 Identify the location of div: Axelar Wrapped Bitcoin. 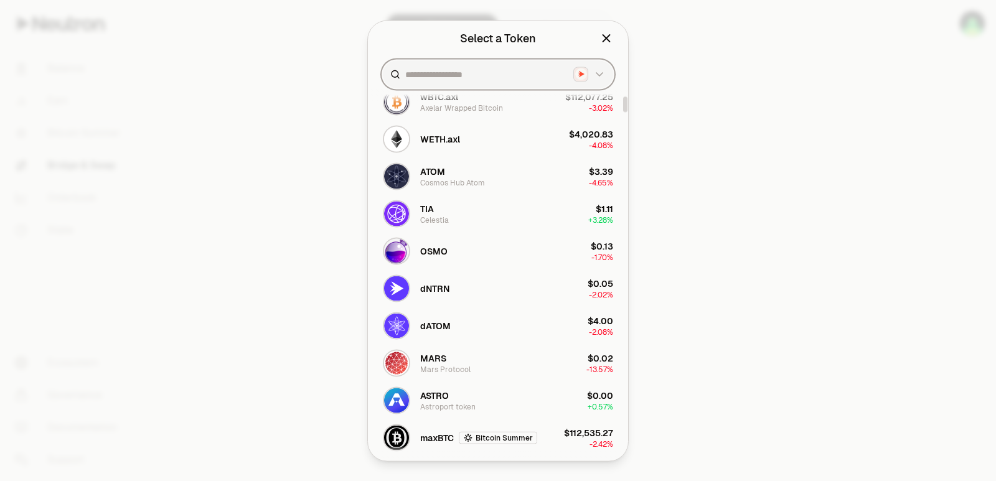
(461, 108).